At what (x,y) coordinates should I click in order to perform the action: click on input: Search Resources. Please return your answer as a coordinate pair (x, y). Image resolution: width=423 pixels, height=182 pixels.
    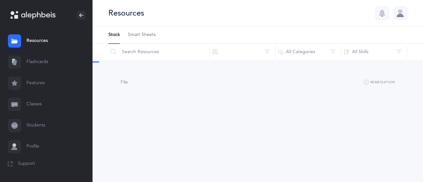
    Looking at the image, I should click on (159, 52).